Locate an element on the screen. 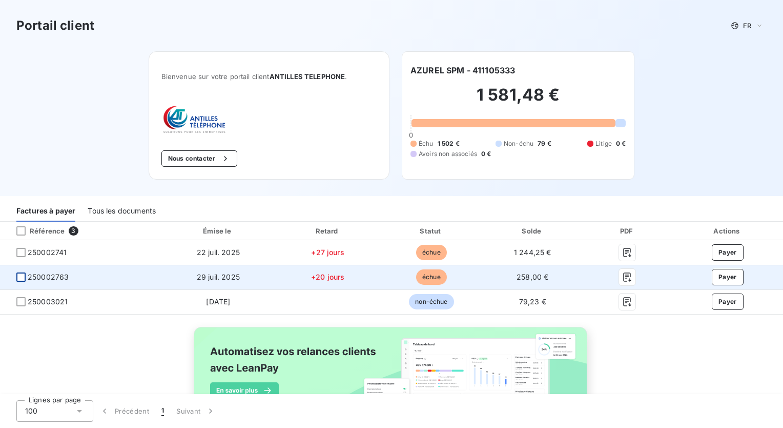  span: 29 juil. 2025 is located at coordinates (218, 276).